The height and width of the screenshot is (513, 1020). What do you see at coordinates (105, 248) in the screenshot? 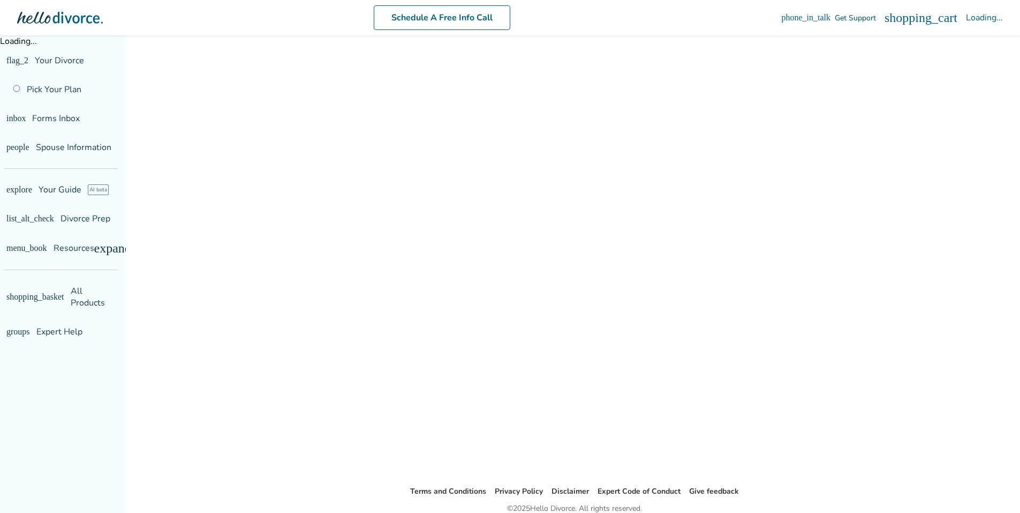
I see `span: expand_more` at bounding box center [105, 248].